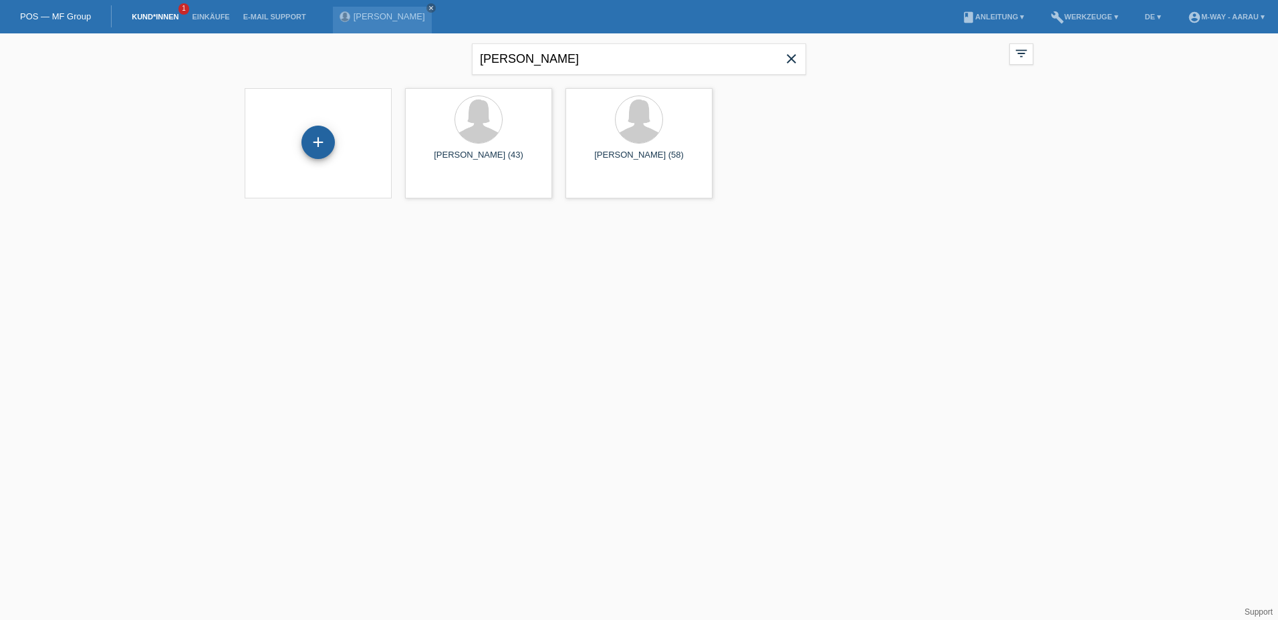 This screenshot has height=620, width=1278. I want to click on input: Suche..., so click(639, 59).